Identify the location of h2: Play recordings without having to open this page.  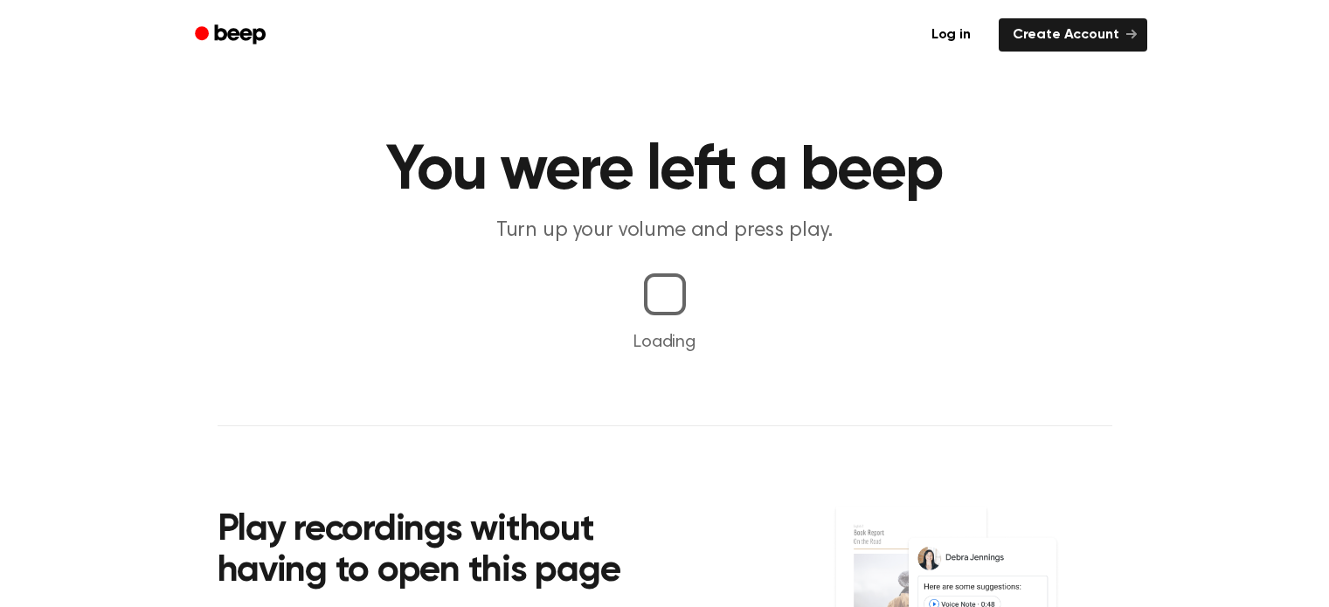
(453, 551).